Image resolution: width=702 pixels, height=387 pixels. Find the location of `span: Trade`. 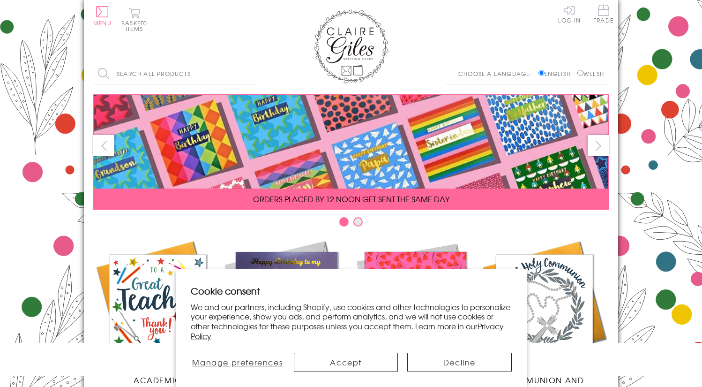

span: Trade is located at coordinates (603, 14).